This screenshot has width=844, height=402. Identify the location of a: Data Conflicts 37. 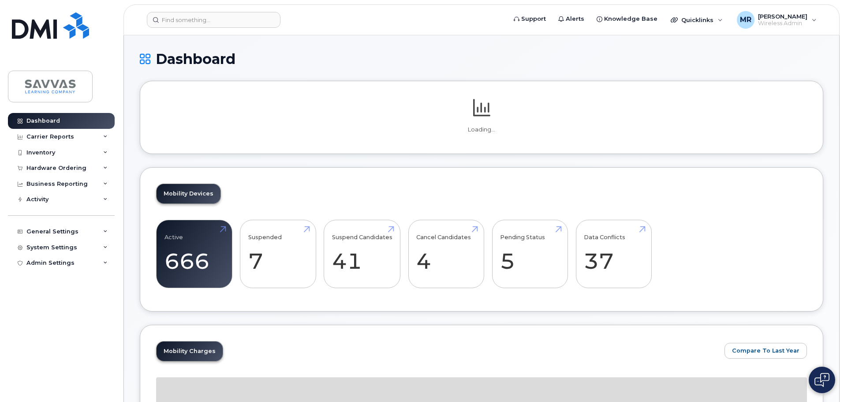
(613, 254).